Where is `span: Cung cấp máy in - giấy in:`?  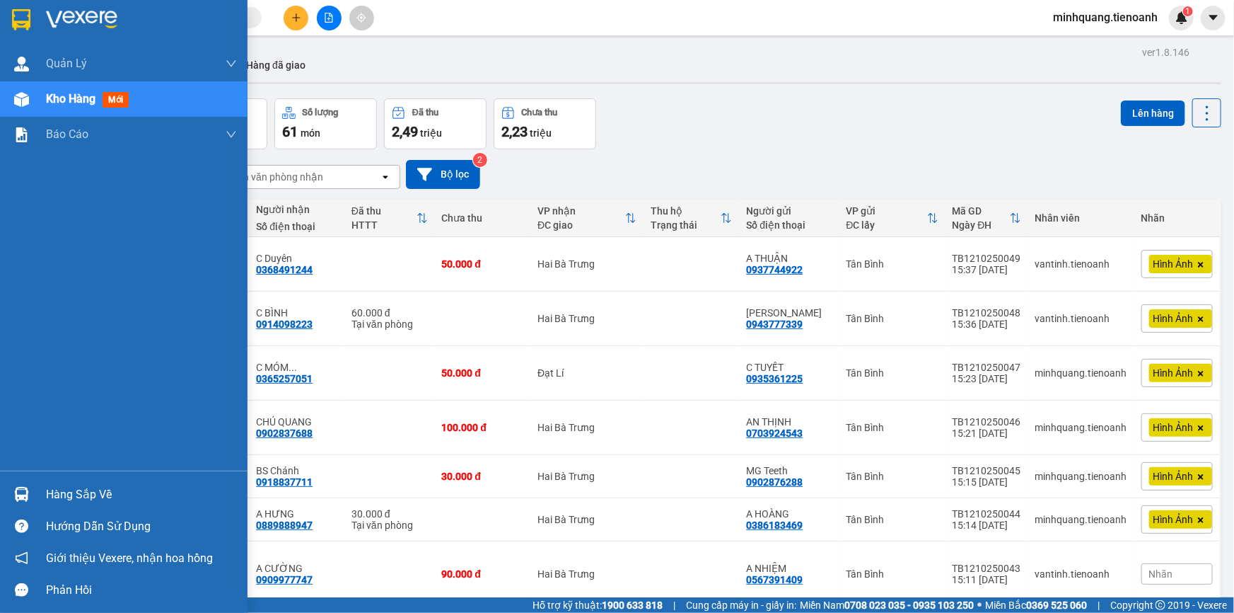
span: Cung cấp máy in - giấy in: is located at coordinates (741, 605).